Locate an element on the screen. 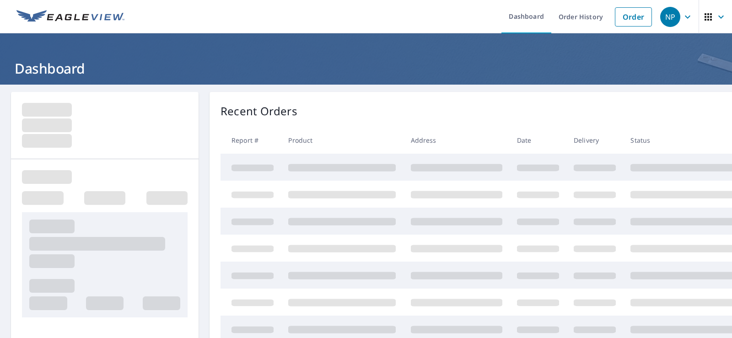 This screenshot has width=732, height=338. a: Order is located at coordinates (633, 17).